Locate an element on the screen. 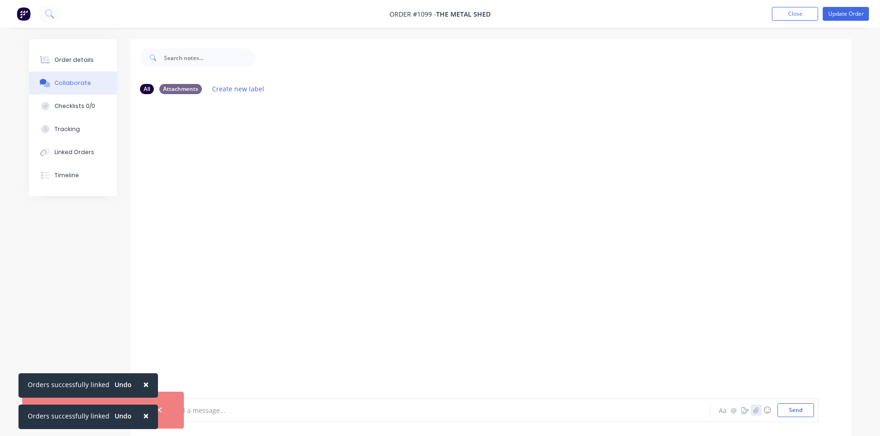 The width and height of the screenshot is (880, 436). div: Checklists 0/0 is located at coordinates (75, 106).